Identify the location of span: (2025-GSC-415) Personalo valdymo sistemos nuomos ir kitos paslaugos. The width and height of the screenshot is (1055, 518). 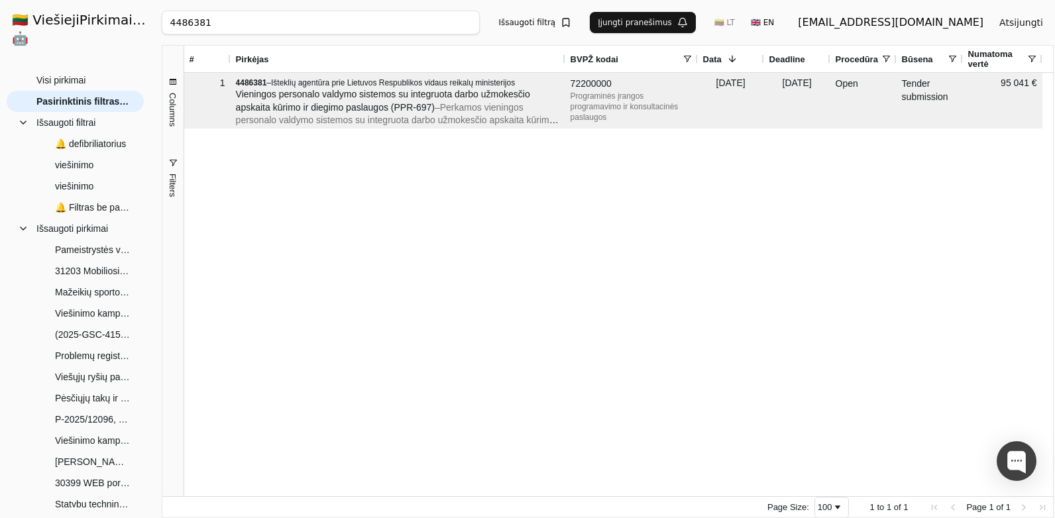
(93, 335).